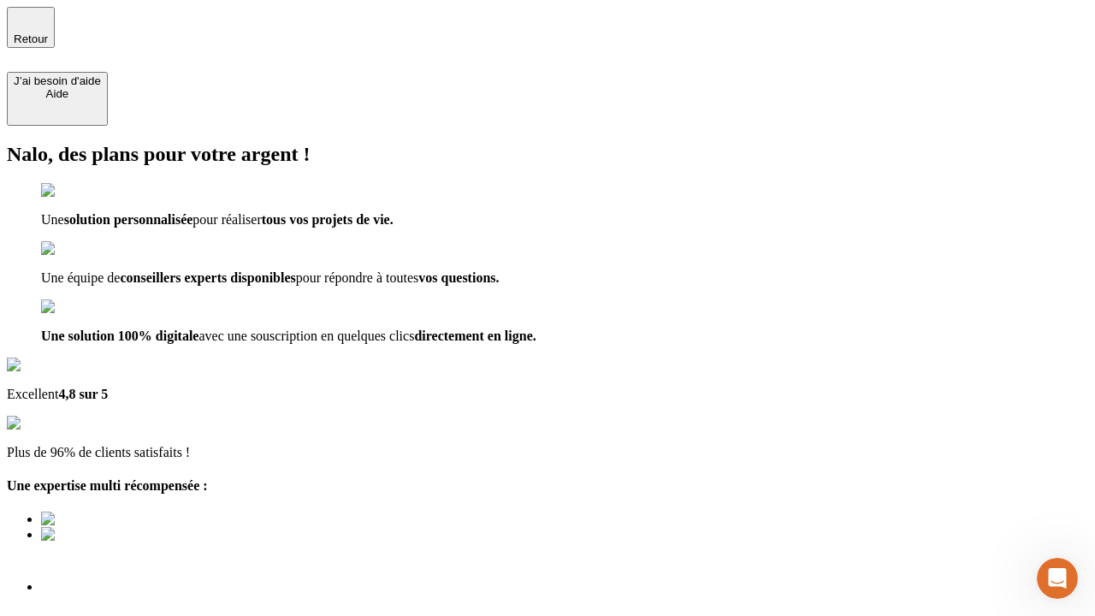  What do you see at coordinates (207, 277) in the screenshot?
I see `span: conseillers experts disponibles` at bounding box center [207, 277].